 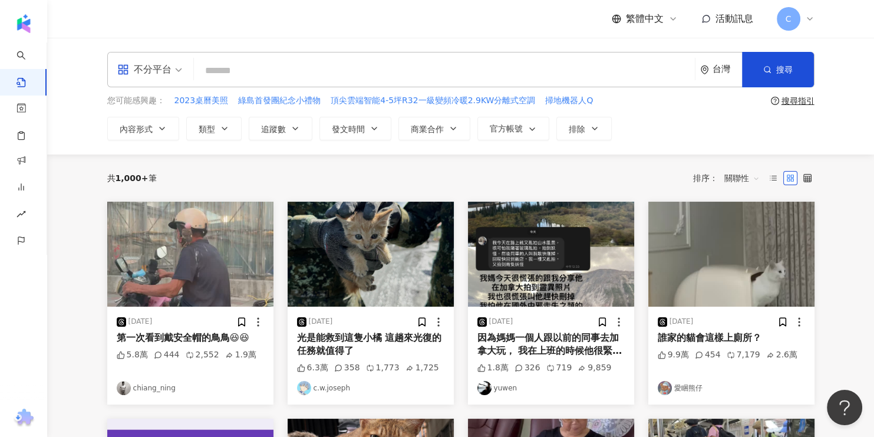 I want to click on button: 追蹤數, so click(x=281, y=129).